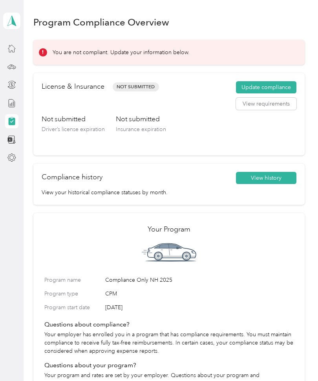  What do you see at coordinates (136, 87) in the screenshot?
I see `span: Not Submitted` at bounding box center [136, 87].